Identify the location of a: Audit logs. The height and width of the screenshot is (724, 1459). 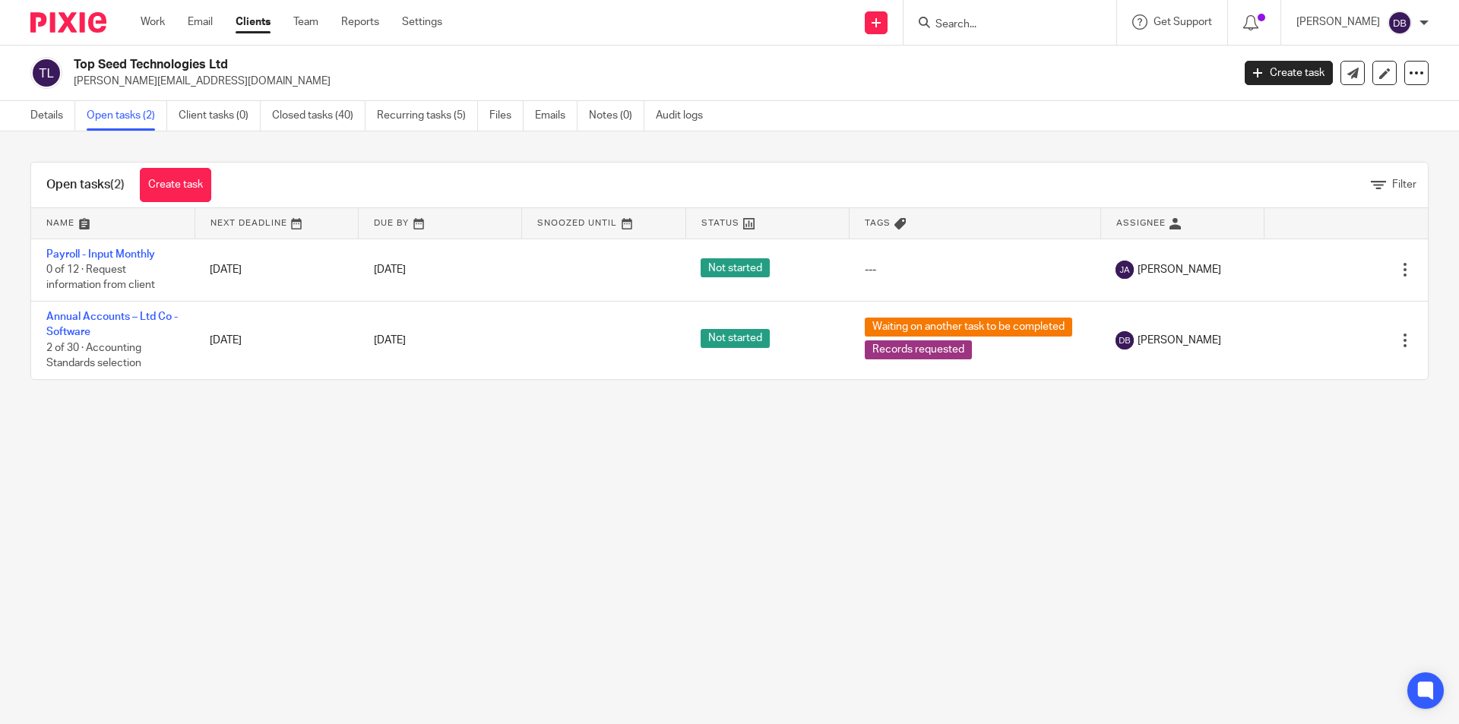
(685, 115).